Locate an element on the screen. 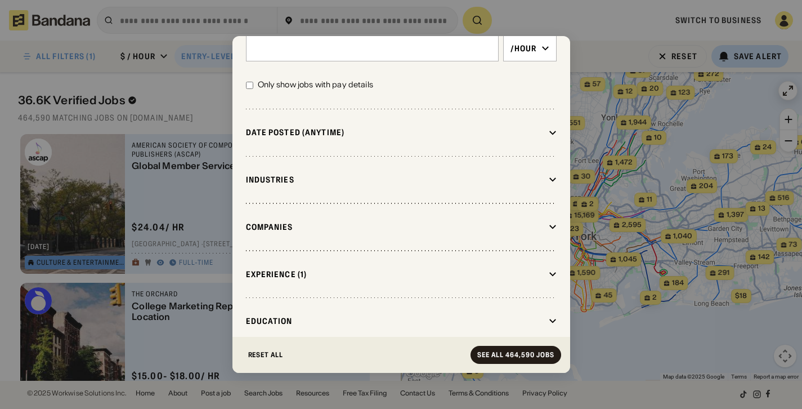 The image size is (802, 409). div: Only show jobs with pay details is located at coordinates (315, 85).